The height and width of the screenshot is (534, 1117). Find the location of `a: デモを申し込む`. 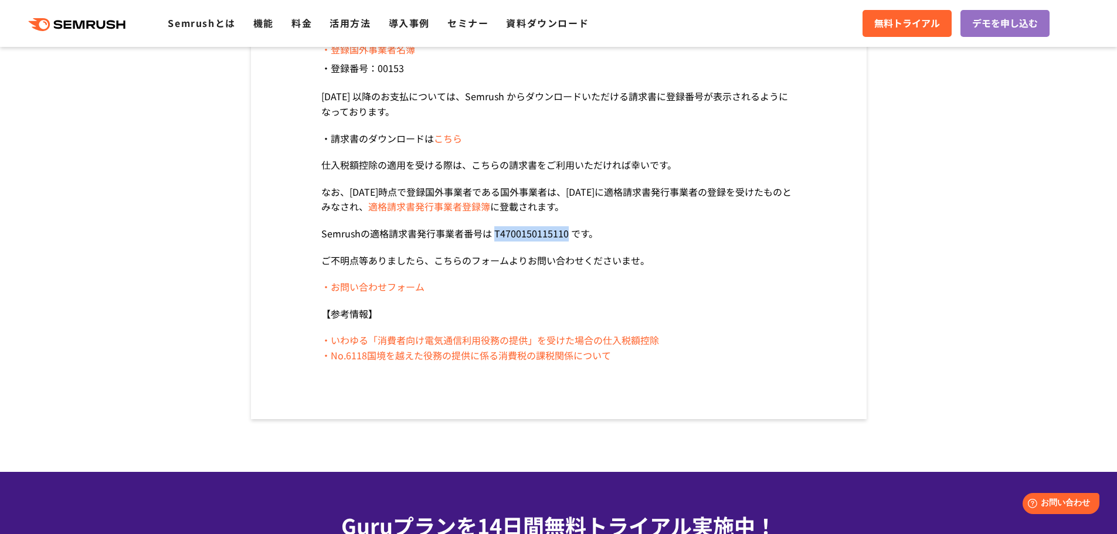

a: デモを申し込む is located at coordinates (1005, 23).